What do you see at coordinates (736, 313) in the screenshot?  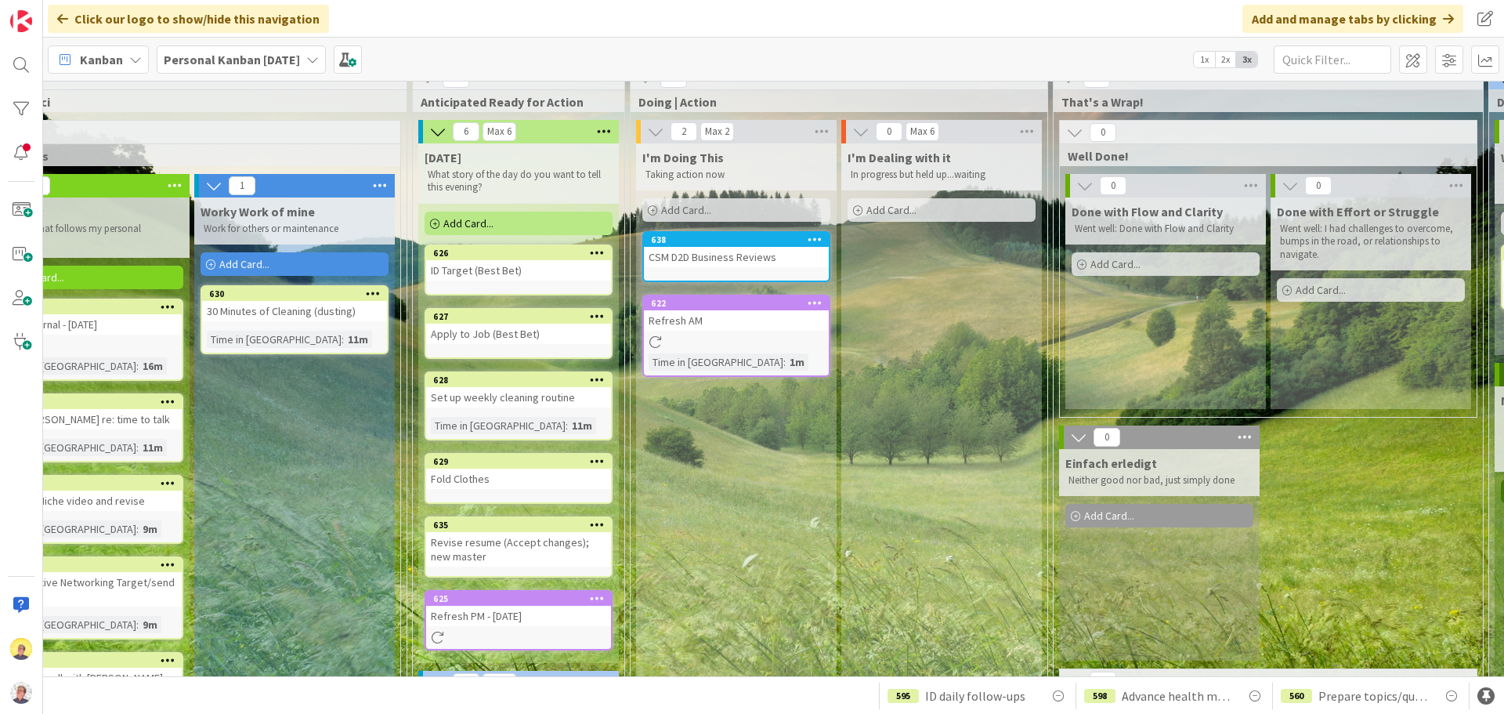 I see `div: 622Refresh AM` at bounding box center [736, 313].